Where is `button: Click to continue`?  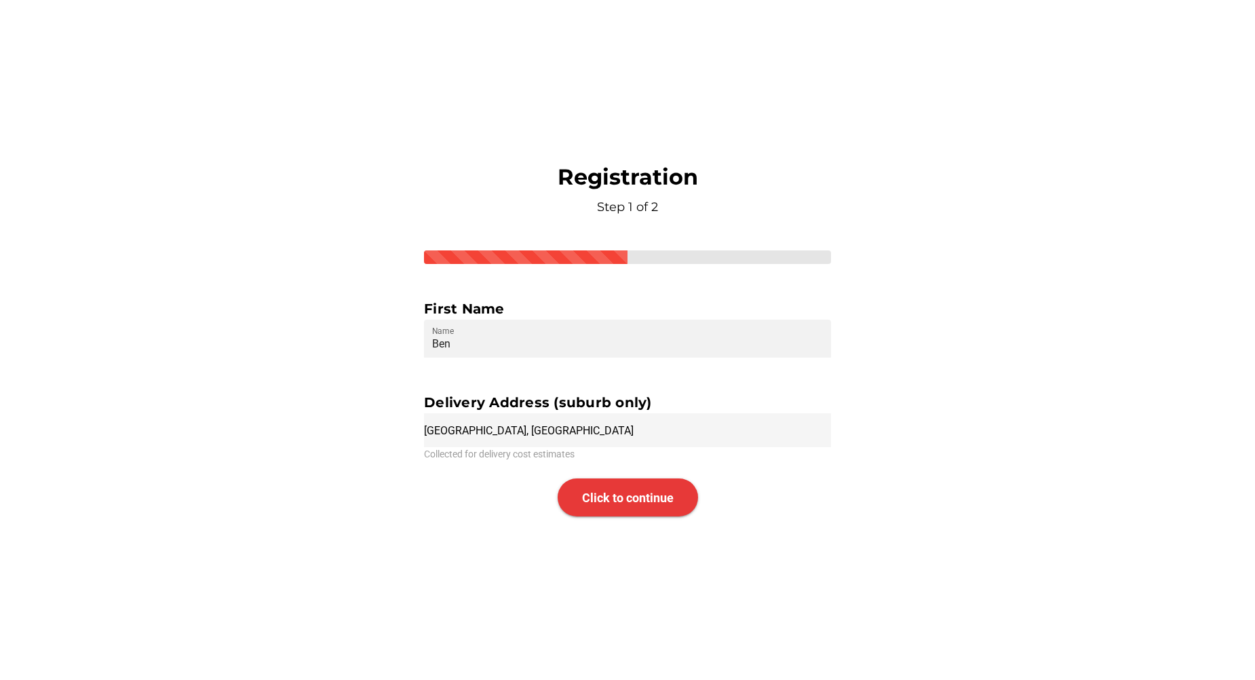 button: Click to continue is located at coordinates (628, 497).